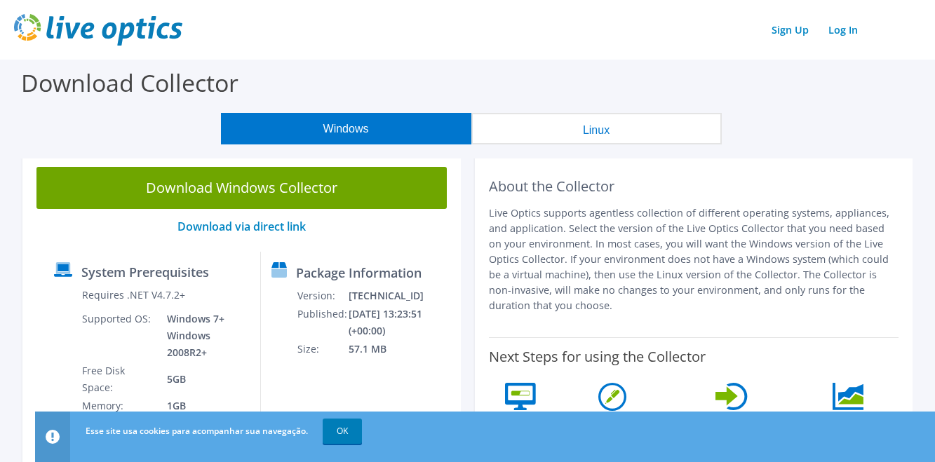  I want to click on label: Register using the line in your welcome email, so click(613, 434).